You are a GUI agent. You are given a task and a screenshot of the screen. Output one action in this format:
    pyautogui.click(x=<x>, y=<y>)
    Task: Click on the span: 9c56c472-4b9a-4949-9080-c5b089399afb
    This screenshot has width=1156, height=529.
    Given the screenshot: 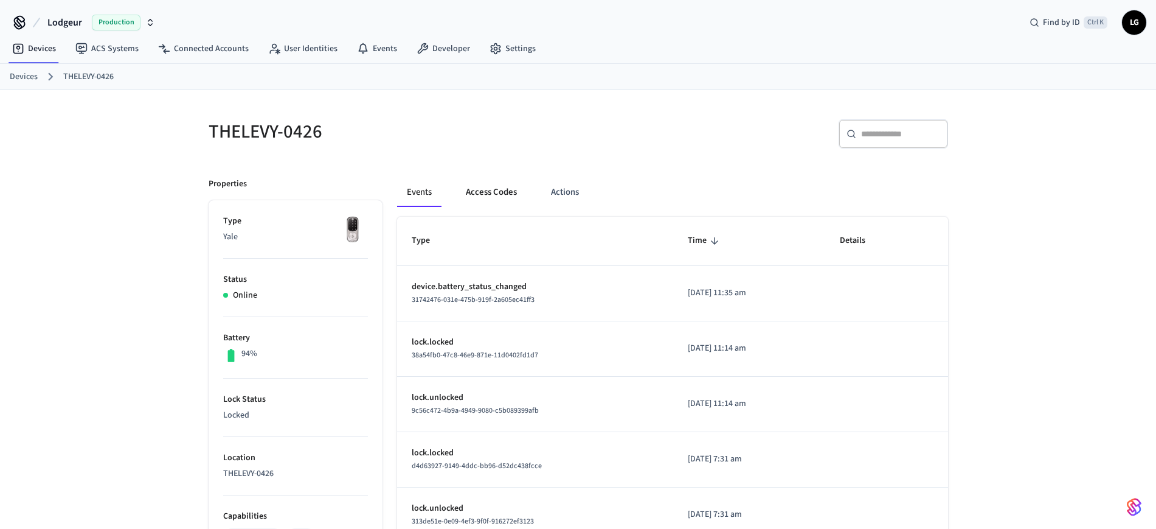 What is the action you would take?
    pyautogui.click(x=475, y=410)
    